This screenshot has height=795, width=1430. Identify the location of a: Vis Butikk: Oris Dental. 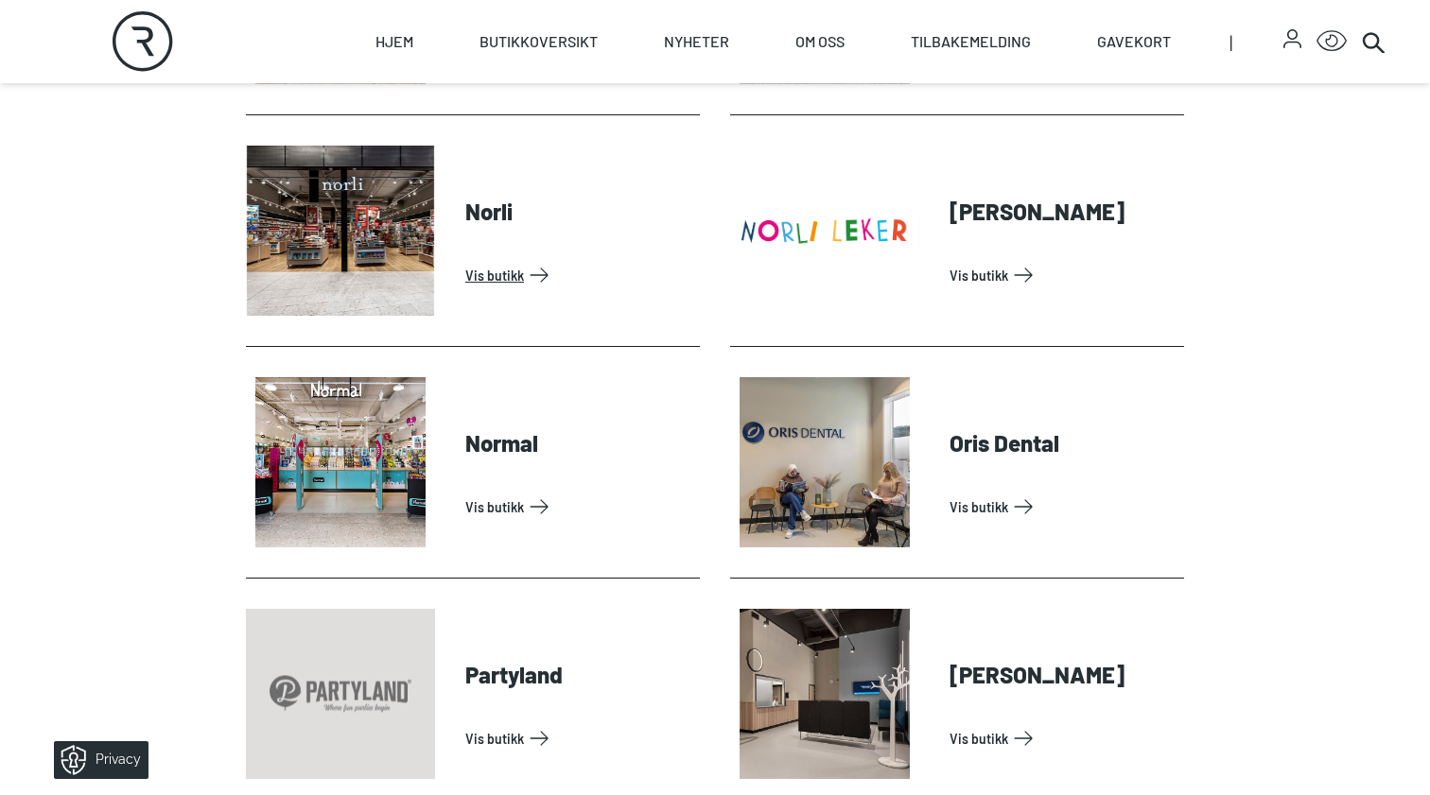
(1063, 507).